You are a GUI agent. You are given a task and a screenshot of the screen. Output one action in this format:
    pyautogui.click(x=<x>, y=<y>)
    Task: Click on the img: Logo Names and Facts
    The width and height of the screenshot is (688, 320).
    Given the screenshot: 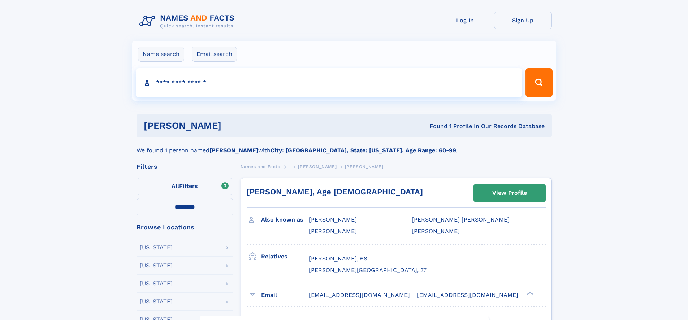 What is the action you would take?
    pyautogui.click(x=189, y=21)
    